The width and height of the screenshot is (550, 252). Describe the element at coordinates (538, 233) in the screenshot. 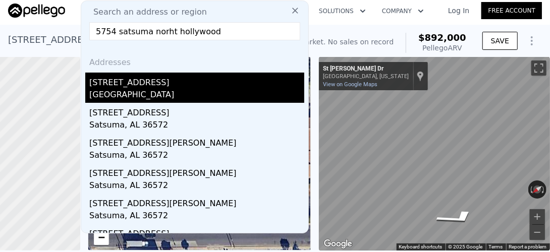

I see `button: Zoom out` at that location.